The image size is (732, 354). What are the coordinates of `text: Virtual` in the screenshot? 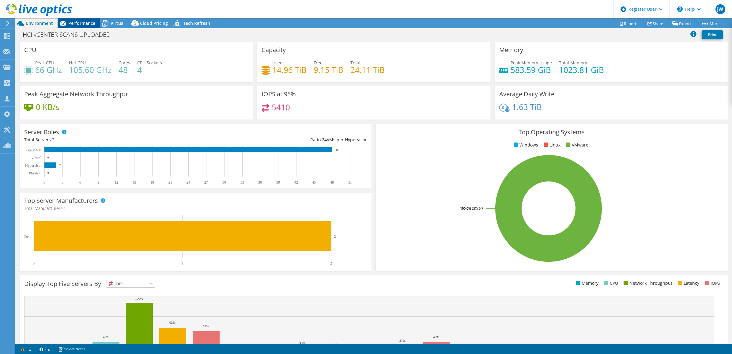 It's located at (36, 158).